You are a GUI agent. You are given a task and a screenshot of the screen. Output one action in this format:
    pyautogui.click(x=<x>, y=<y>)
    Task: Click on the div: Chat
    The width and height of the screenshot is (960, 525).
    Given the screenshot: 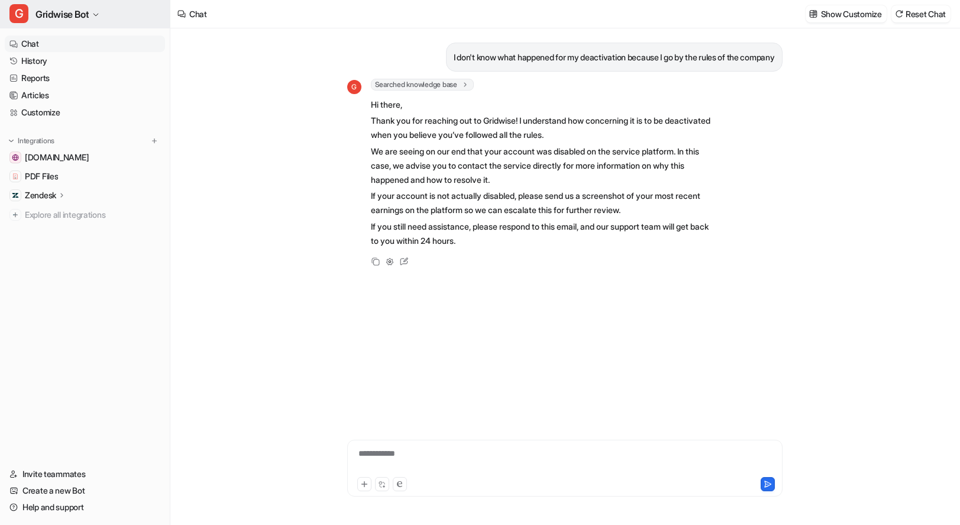 What is the action you would take?
    pyautogui.click(x=198, y=14)
    